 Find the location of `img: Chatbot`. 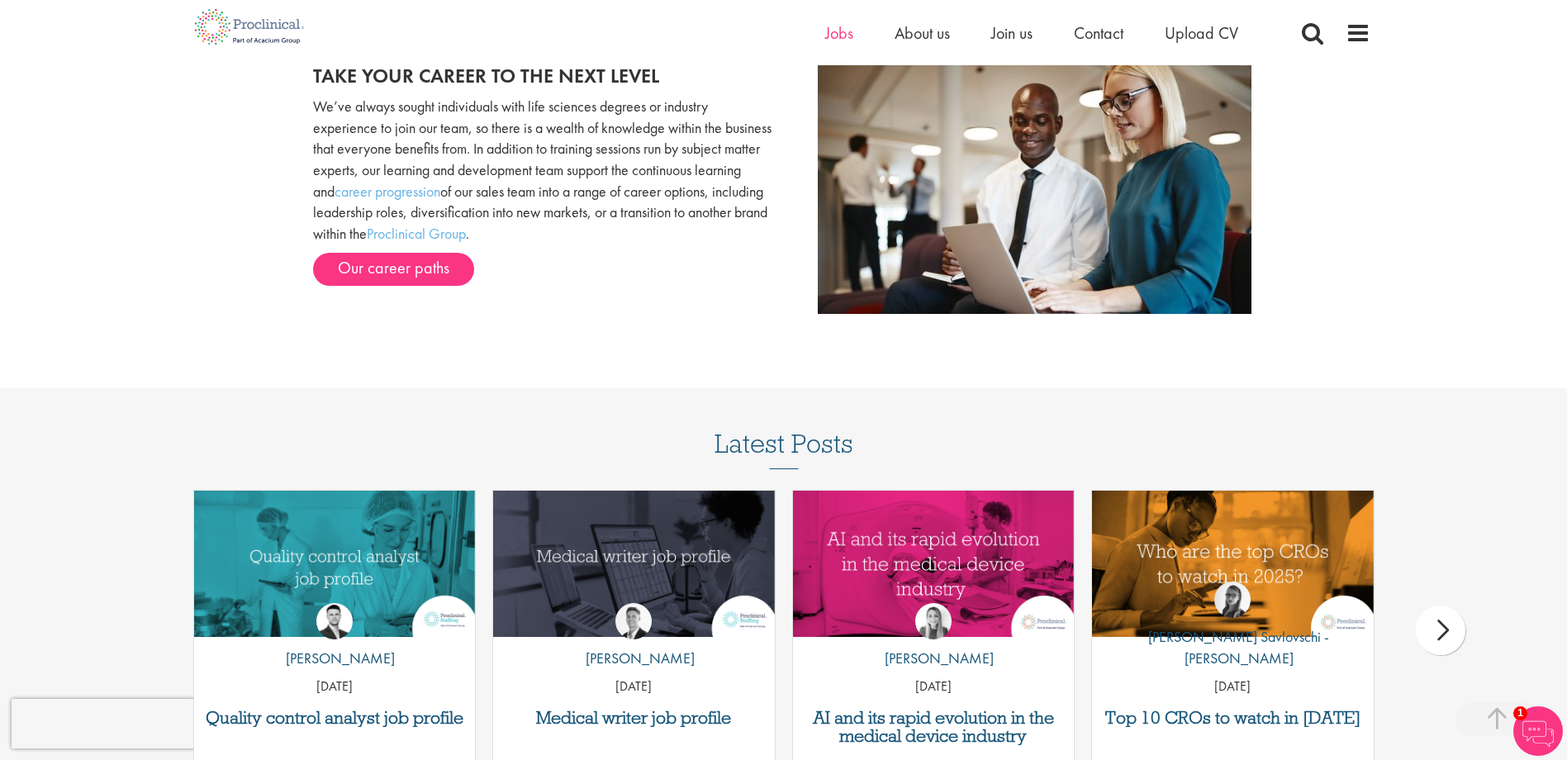

img: Chatbot is located at coordinates (1538, 731).